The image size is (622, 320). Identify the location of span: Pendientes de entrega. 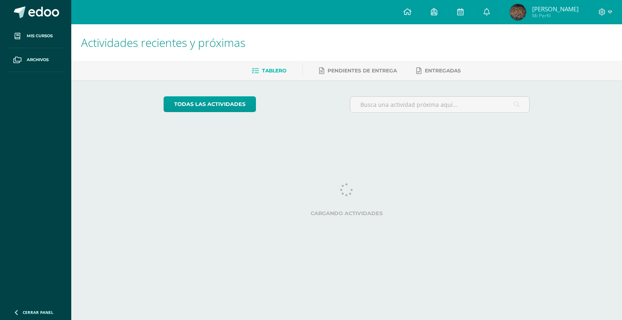
(362, 70).